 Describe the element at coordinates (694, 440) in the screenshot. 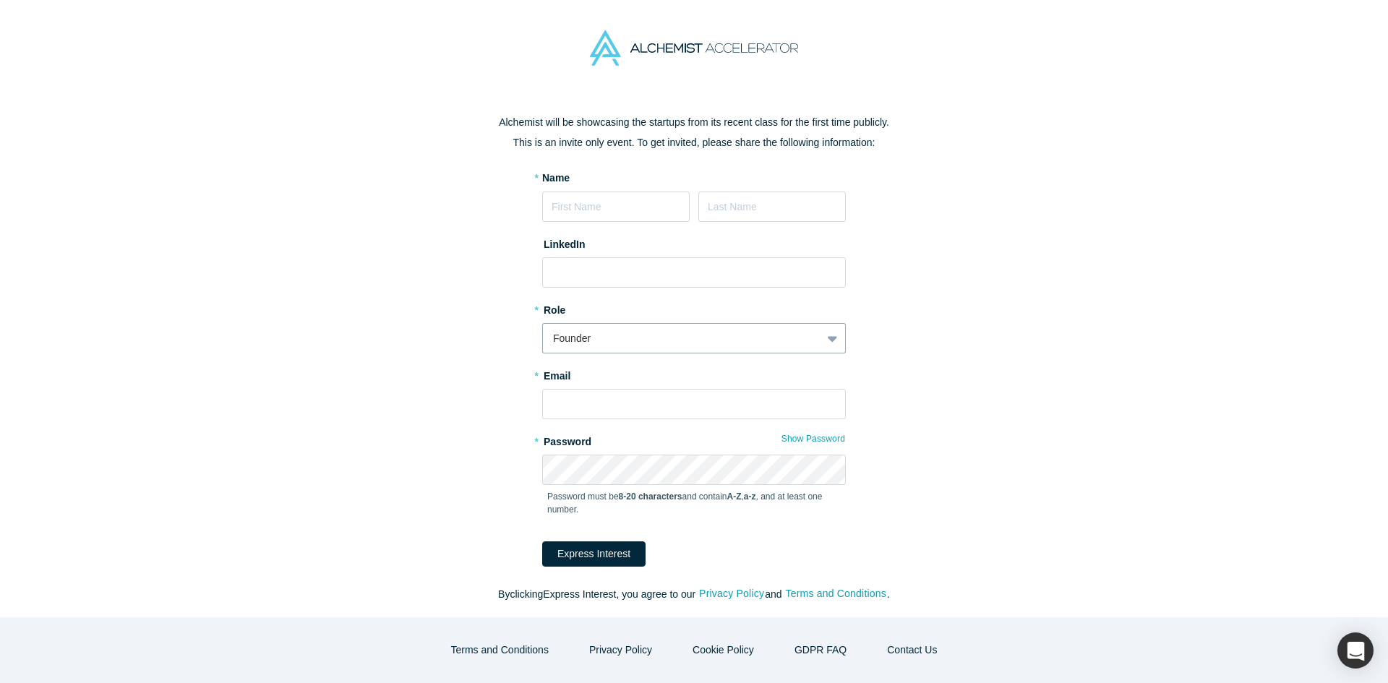

I see `label: Password` at that location.